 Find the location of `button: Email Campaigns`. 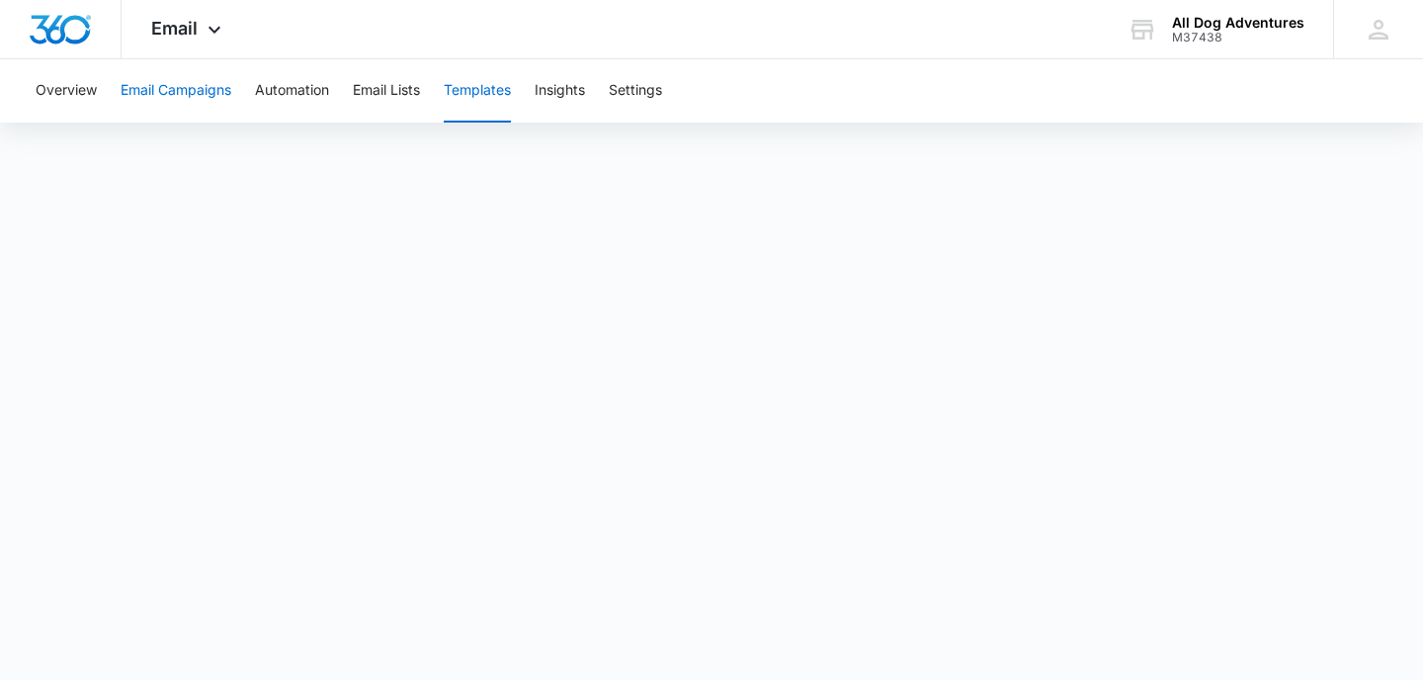

button: Email Campaigns is located at coordinates (176, 91).